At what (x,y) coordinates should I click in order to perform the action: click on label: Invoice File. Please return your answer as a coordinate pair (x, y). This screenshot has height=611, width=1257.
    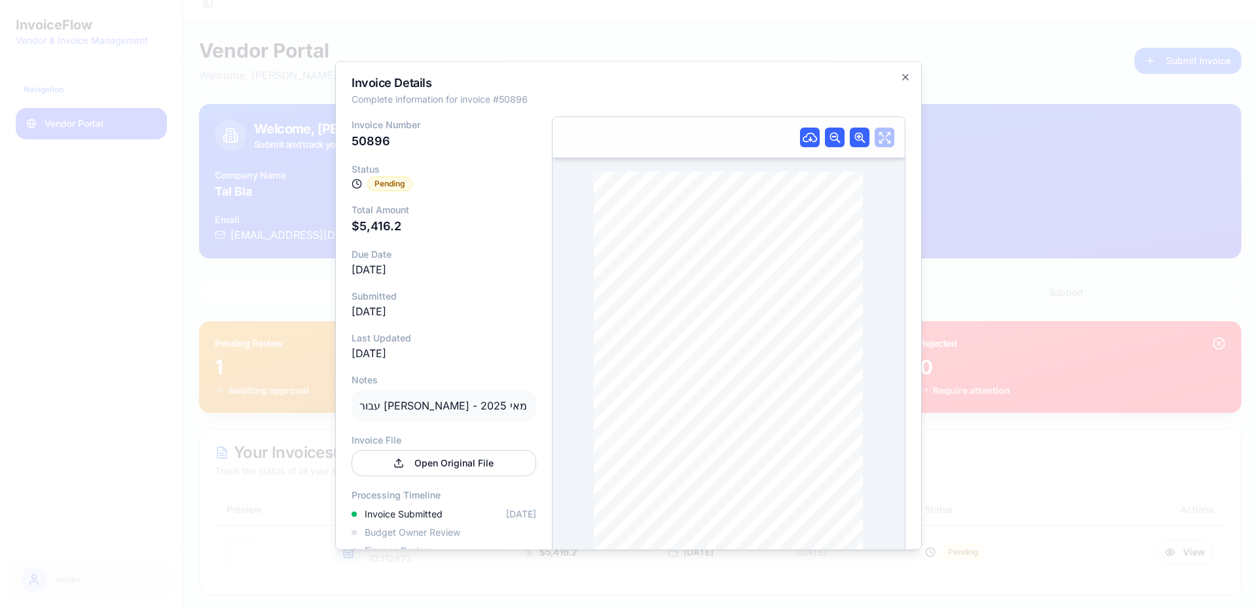
    Looking at the image, I should click on (376, 440).